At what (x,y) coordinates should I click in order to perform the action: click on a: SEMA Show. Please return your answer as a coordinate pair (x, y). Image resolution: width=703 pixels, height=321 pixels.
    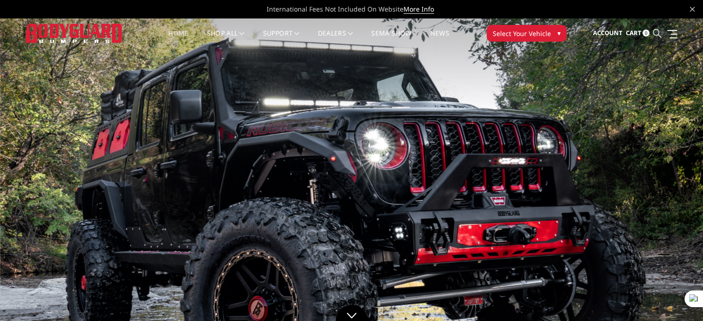
    Looking at the image, I should click on (391, 39).